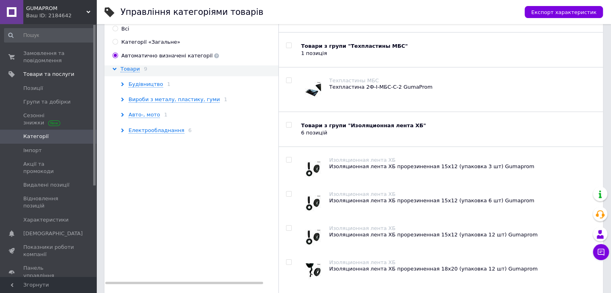  Describe the element at coordinates (564, 12) in the screenshot. I see `span: Експорт характеристик` at that location.